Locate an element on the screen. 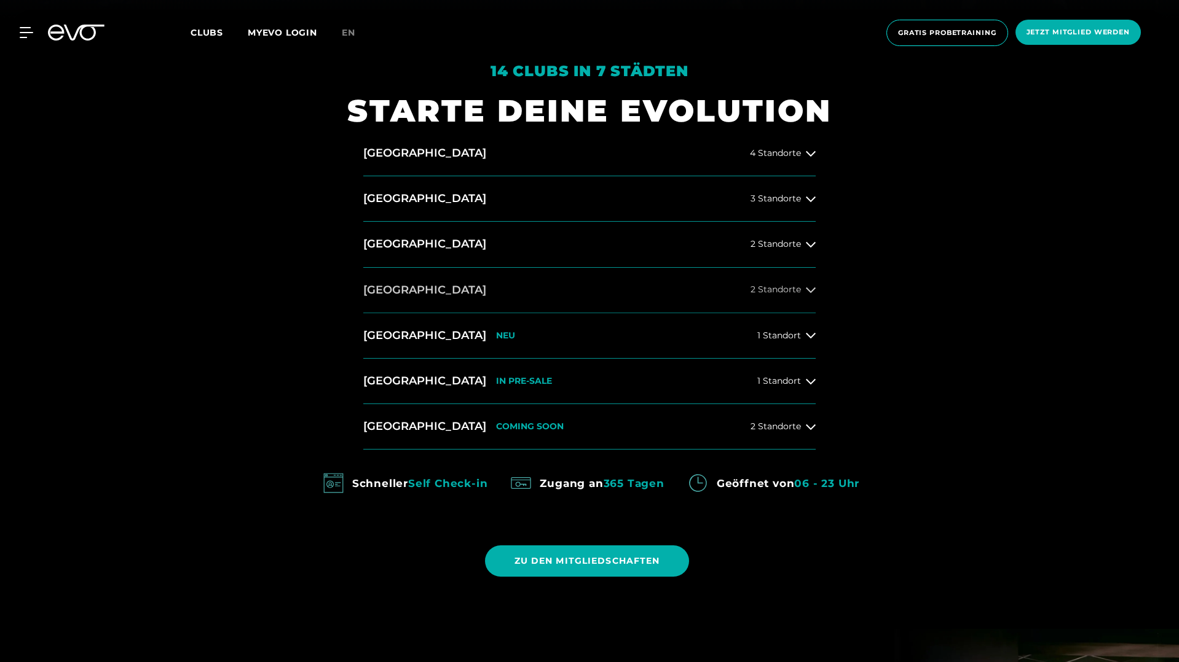 The image size is (1179, 662). span: Clubs is located at coordinates (206, 33).